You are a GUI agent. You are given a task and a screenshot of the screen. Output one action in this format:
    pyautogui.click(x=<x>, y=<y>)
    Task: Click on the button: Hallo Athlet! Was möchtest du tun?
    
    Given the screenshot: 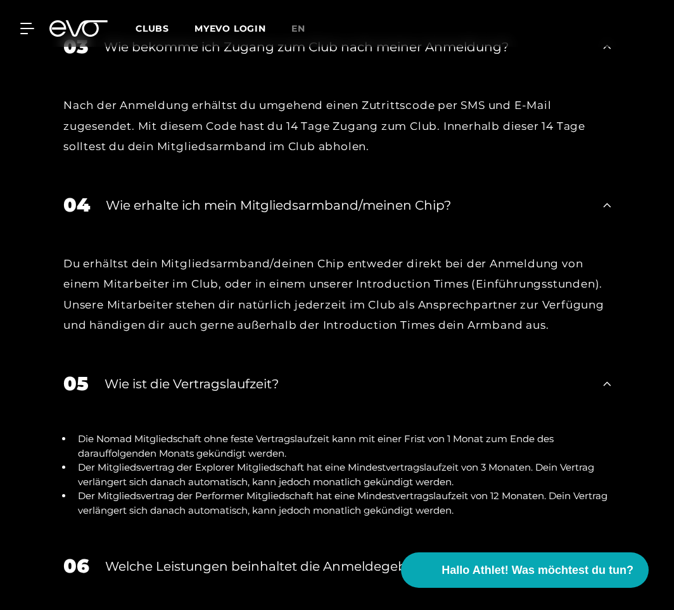 What is the action you would take?
    pyautogui.click(x=525, y=570)
    